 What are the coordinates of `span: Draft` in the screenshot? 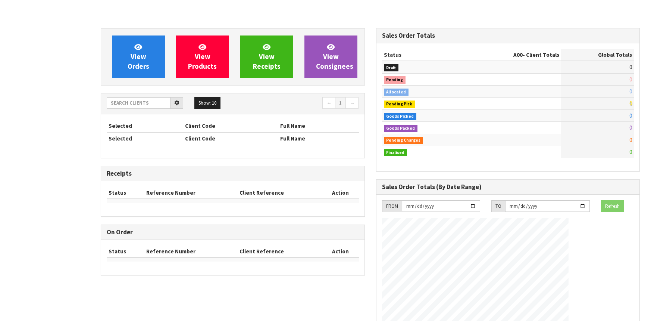 It's located at (391, 68).